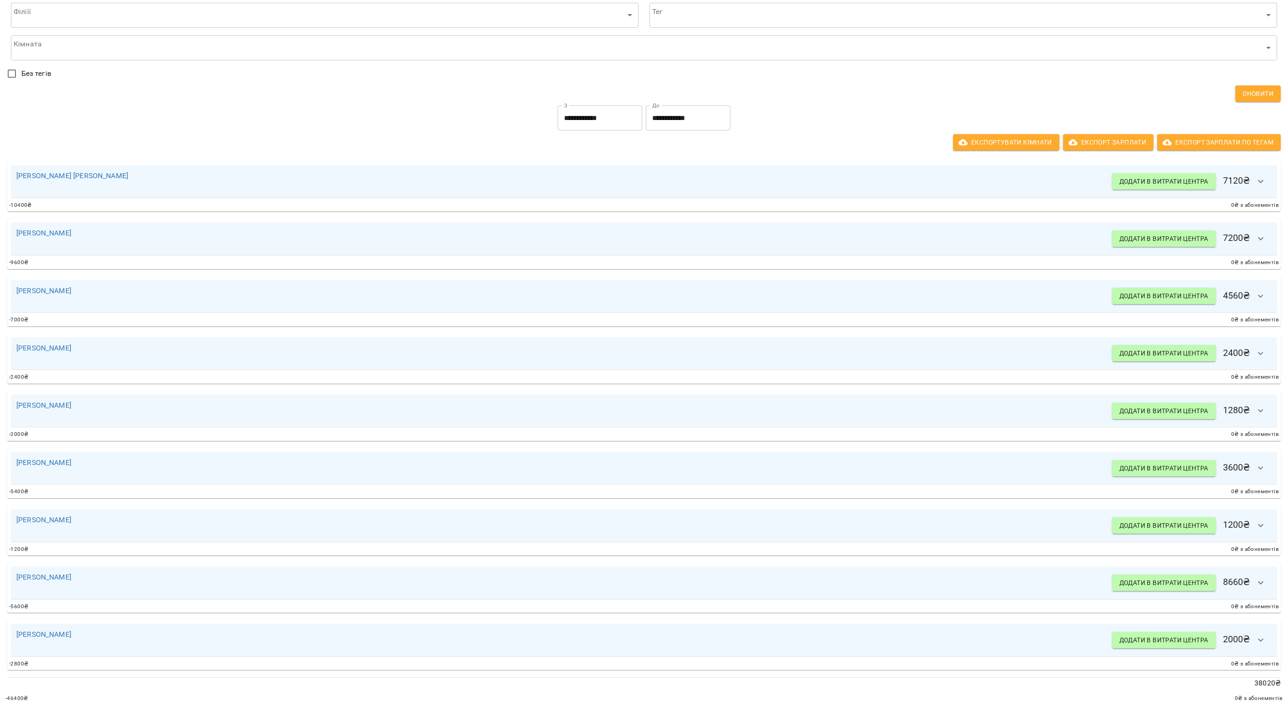 Image resolution: width=1288 pixels, height=710 pixels. I want to click on h6: 7200 ₴, so click(1192, 239).